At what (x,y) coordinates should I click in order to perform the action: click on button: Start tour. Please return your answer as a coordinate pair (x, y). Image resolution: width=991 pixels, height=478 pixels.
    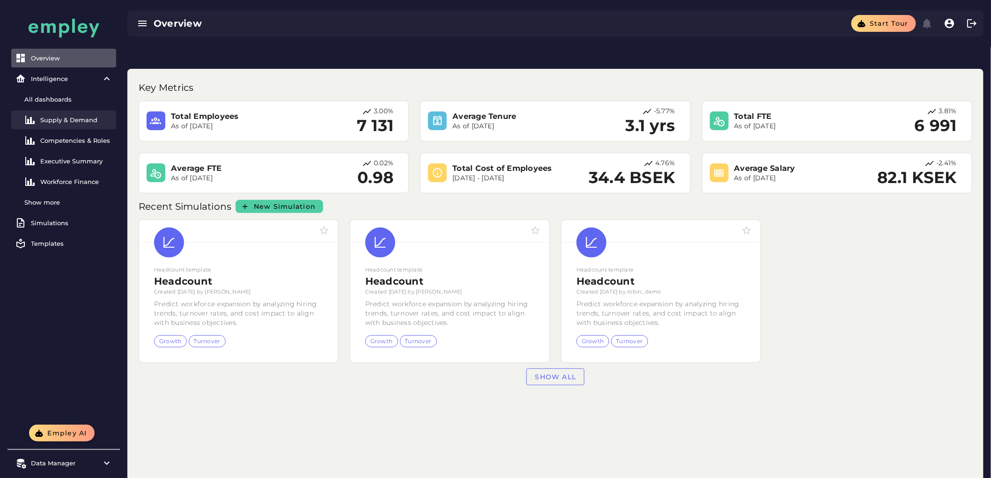
    Looking at the image, I should click on (883, 23).